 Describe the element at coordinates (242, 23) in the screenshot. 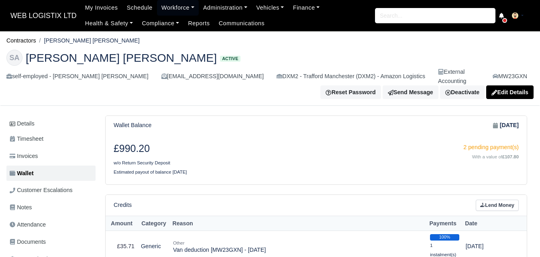

I see `a: Communications` at that location.